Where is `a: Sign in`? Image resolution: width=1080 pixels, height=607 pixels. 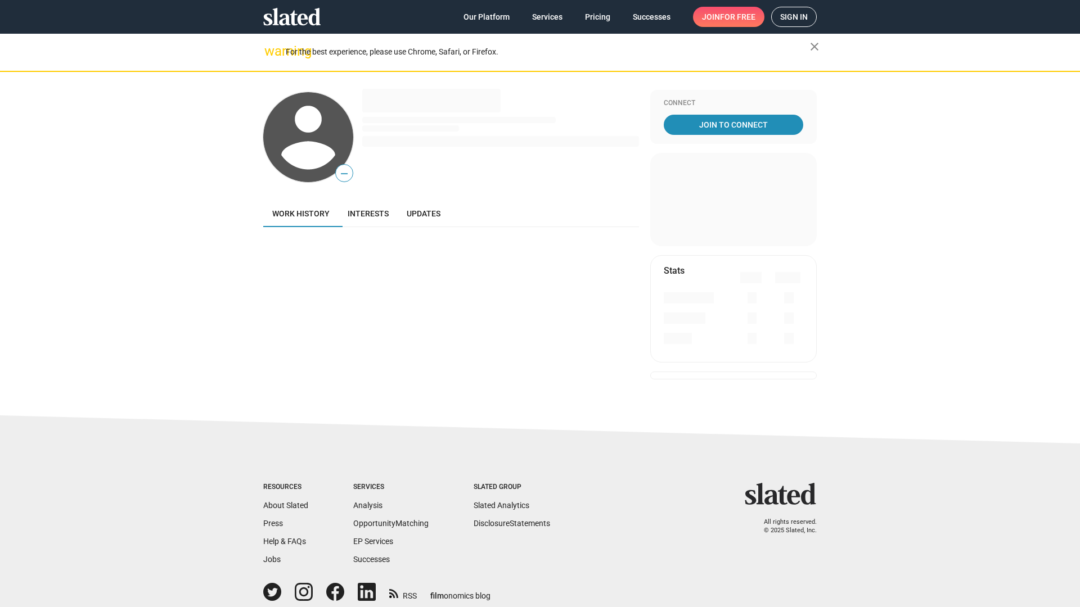 a: Sign in is located at coordinates (794, 17).